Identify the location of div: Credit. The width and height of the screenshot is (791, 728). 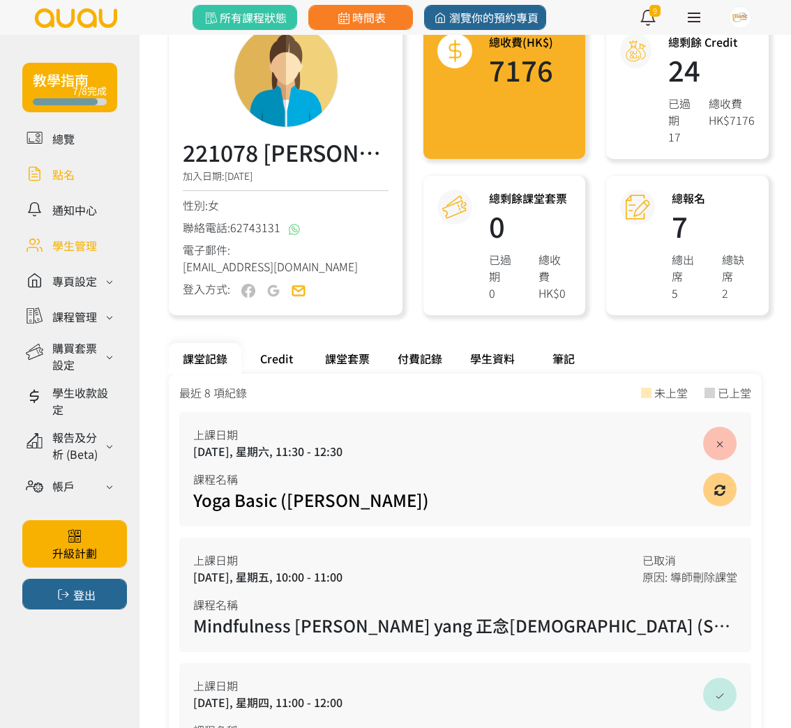
(276, 358).